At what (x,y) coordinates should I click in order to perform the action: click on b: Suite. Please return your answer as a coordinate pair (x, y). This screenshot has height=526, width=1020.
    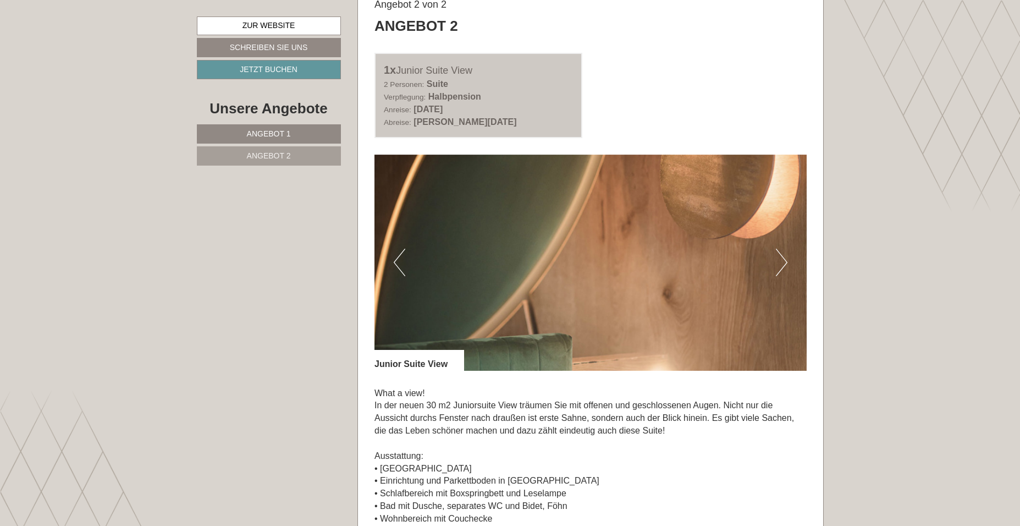
    Looking at the image, I should click on (437, 84).